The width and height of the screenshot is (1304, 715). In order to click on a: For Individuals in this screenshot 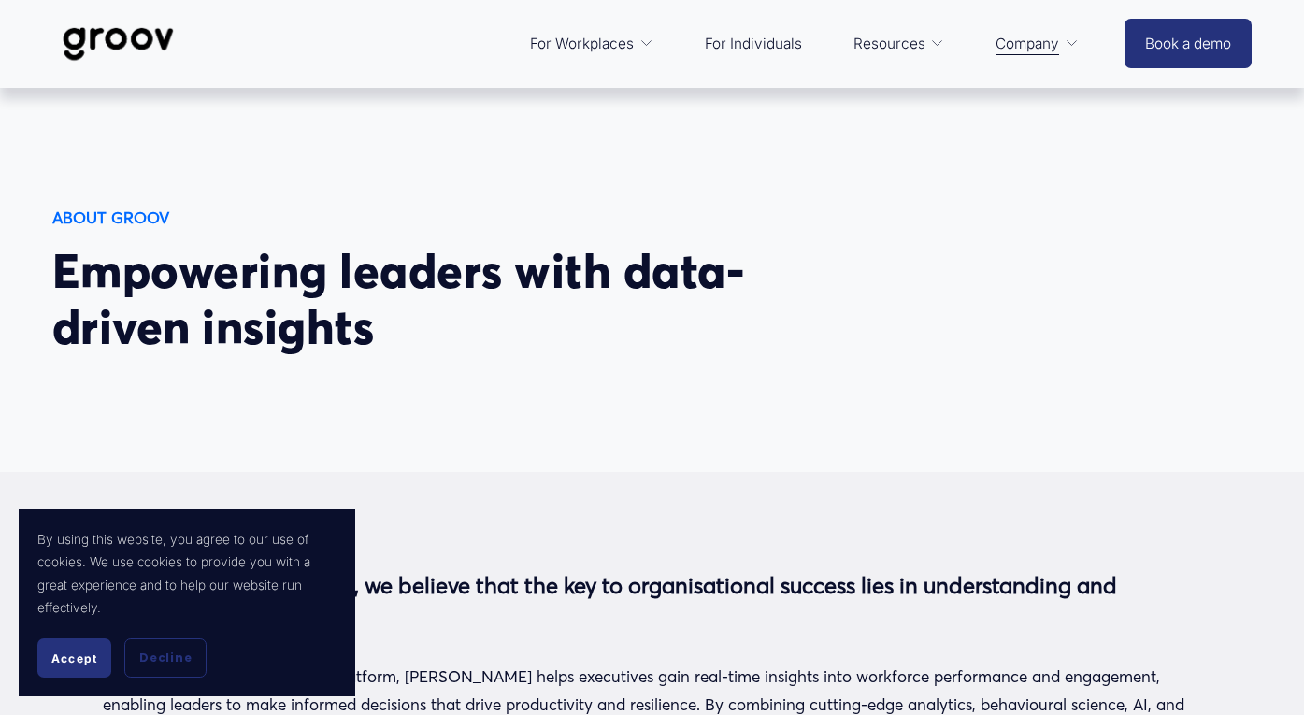, I will do `click(753, 44)`.